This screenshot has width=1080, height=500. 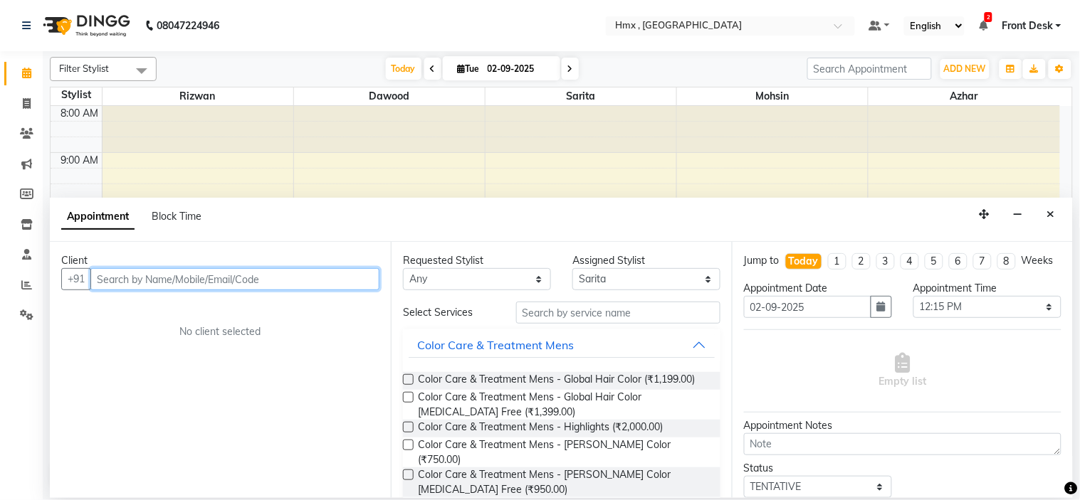 I want to click on span: Front Desk, so click(x=1027, y=26).